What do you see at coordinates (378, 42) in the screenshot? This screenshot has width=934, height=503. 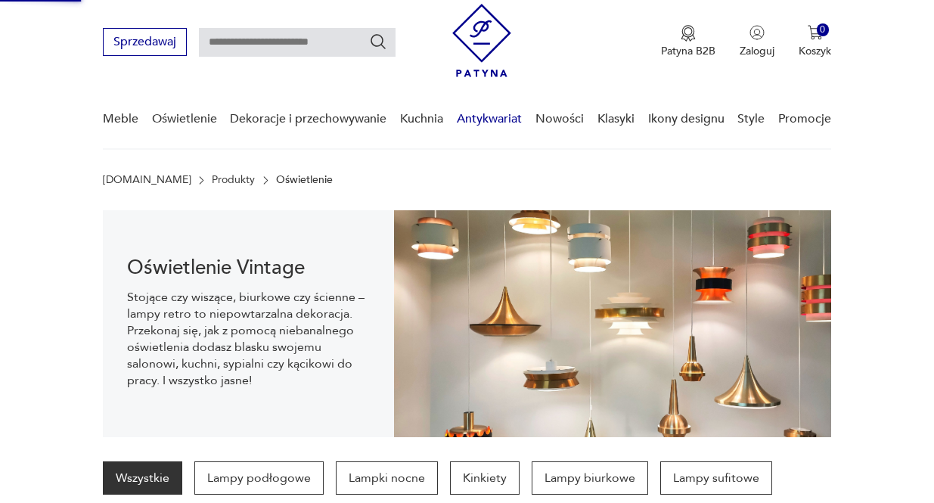 I see `button: Szukaj` at bounding box center [378, 42].